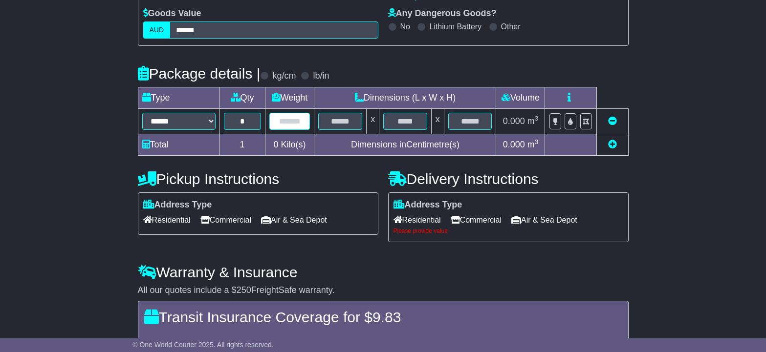 The width and height of the screenshot is (766, 352). What do you see at coordinates (244, 290) in the screenshot?
I see `span: 250` at bounding box center [244, 290].